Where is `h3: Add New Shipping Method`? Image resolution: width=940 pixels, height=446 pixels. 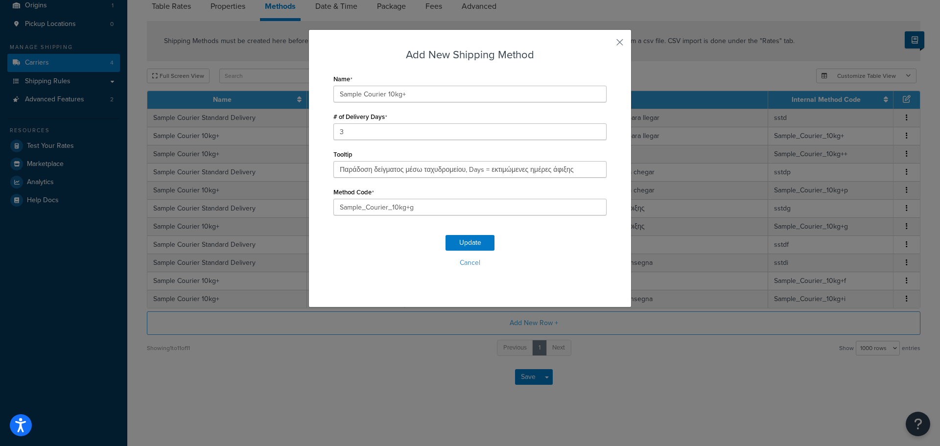 h3: Add New Shipping Method is located at coordinates (470, 54).